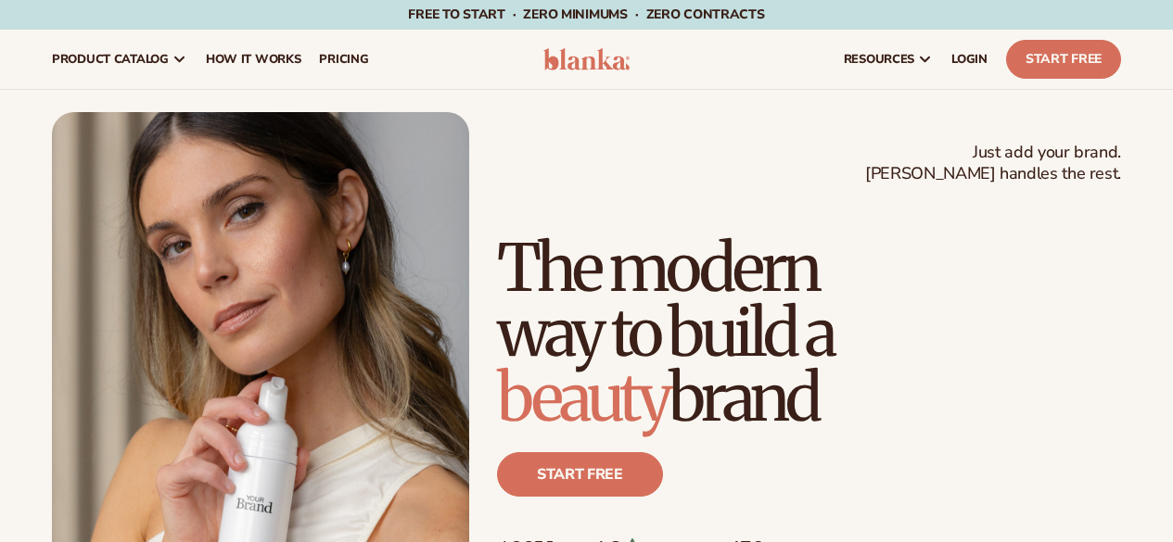  Describe the element at coordinates (587, 59) in the screenshot. I see `a: logo` at that location.